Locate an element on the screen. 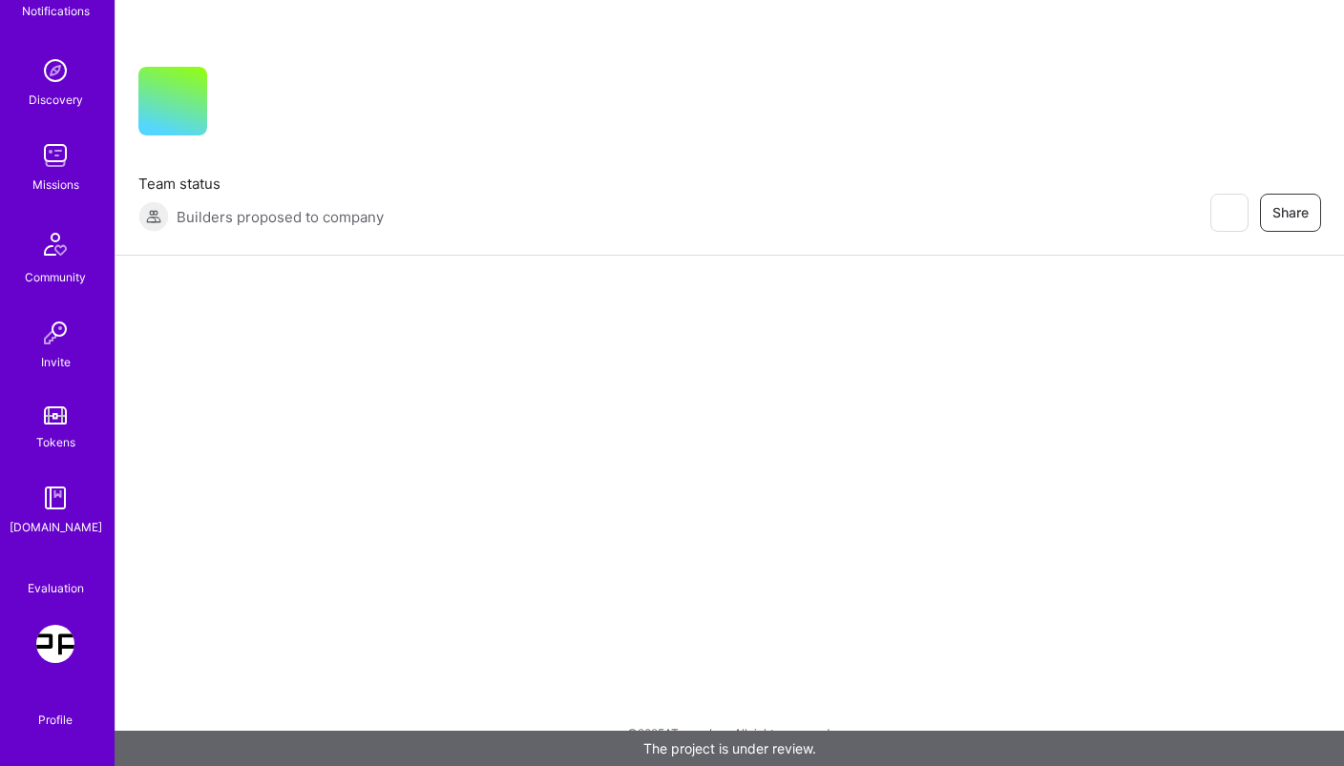 This screenshot has width=1344, height=766. img: Invite is located at coordinates (55, 333).